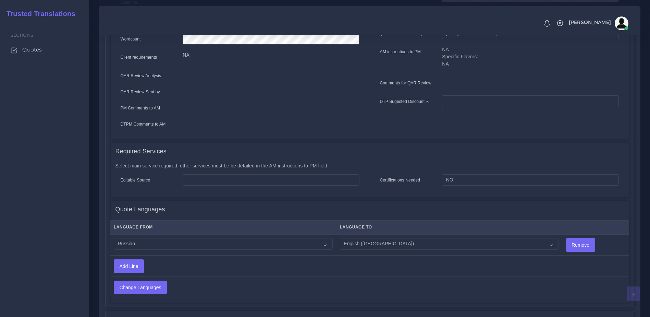  Describe the element at coordinates (405, 101) in the screenshot. I see `label: DTP Sugested Discount %` at that location.